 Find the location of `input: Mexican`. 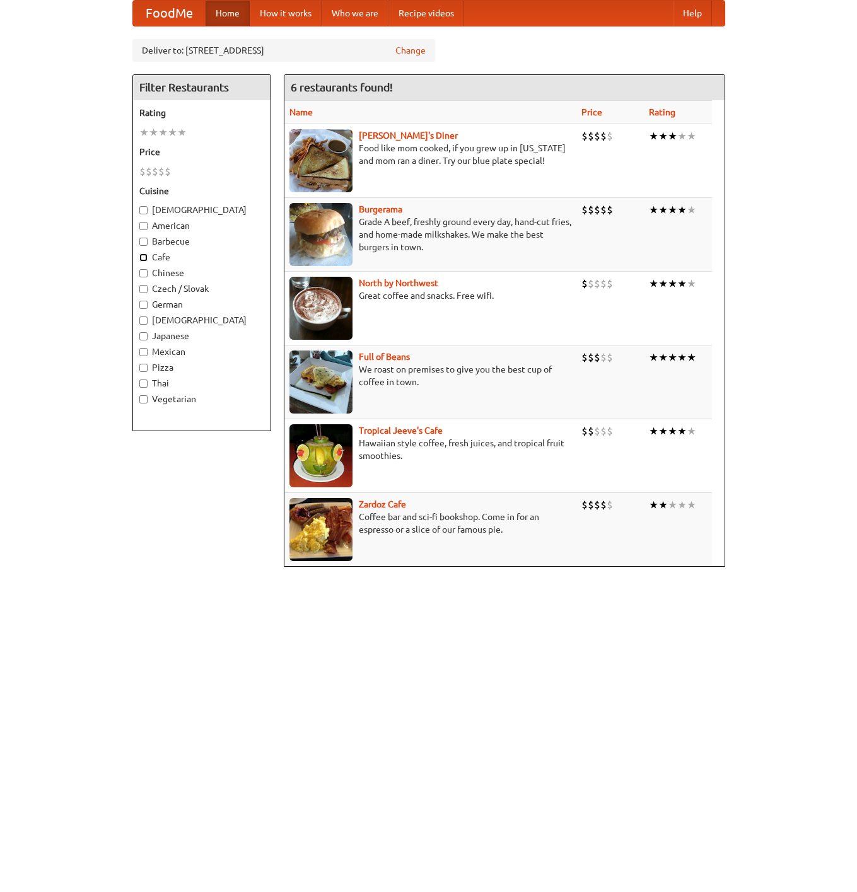

input: Mexican is located at coordinates (143, 352).